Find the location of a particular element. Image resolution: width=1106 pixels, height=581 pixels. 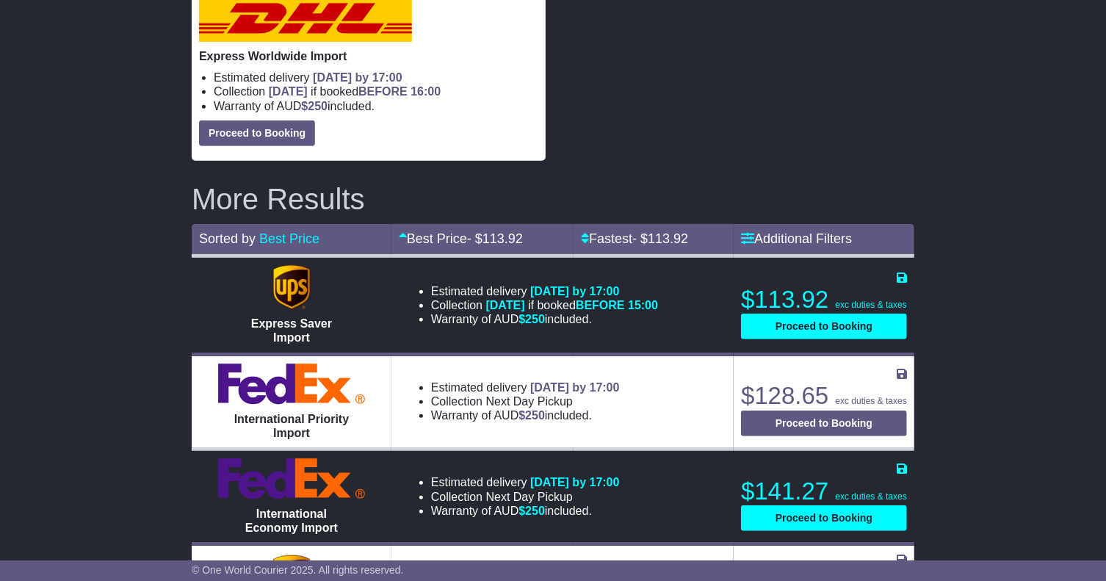

a: Best Price is located at coordinates (289, 239).